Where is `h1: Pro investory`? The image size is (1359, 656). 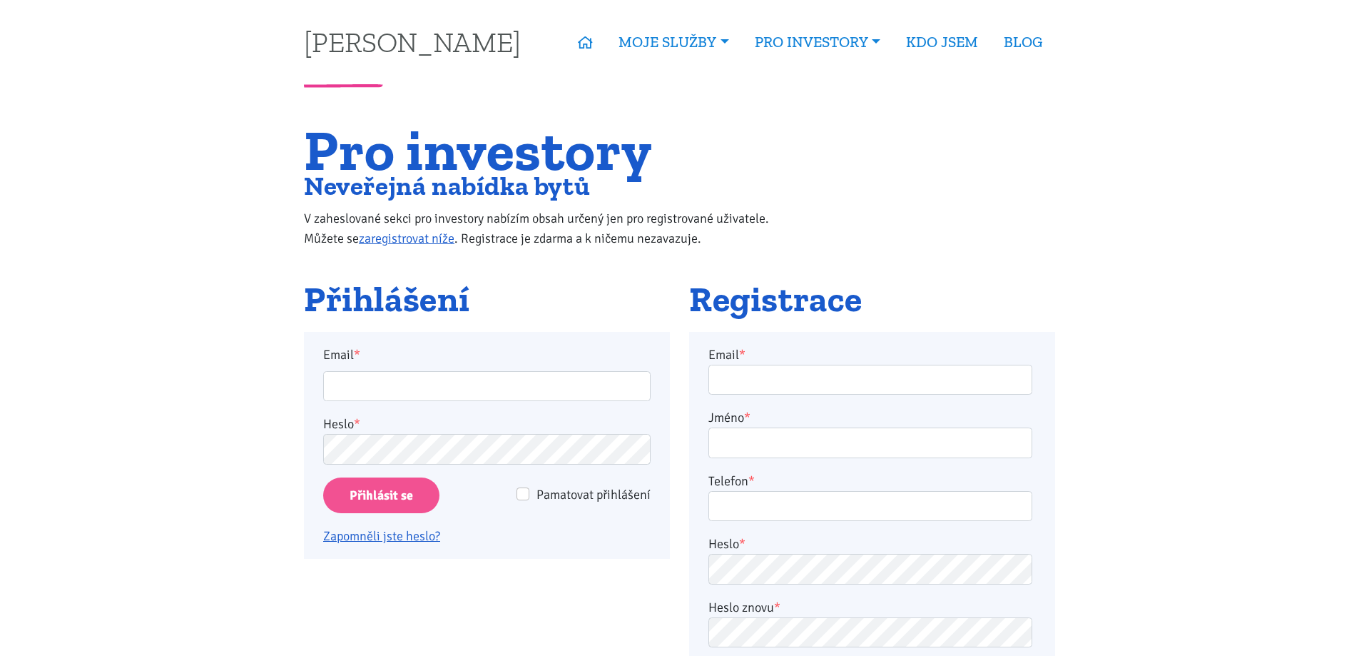
h1: Pro investory is located at coordinates (551, 150).